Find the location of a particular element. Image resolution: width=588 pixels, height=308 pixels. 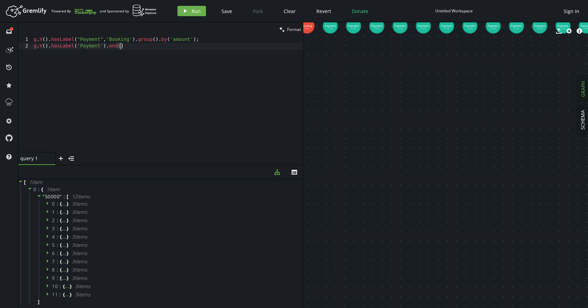

button: Save is located at coordinates (227, 11).